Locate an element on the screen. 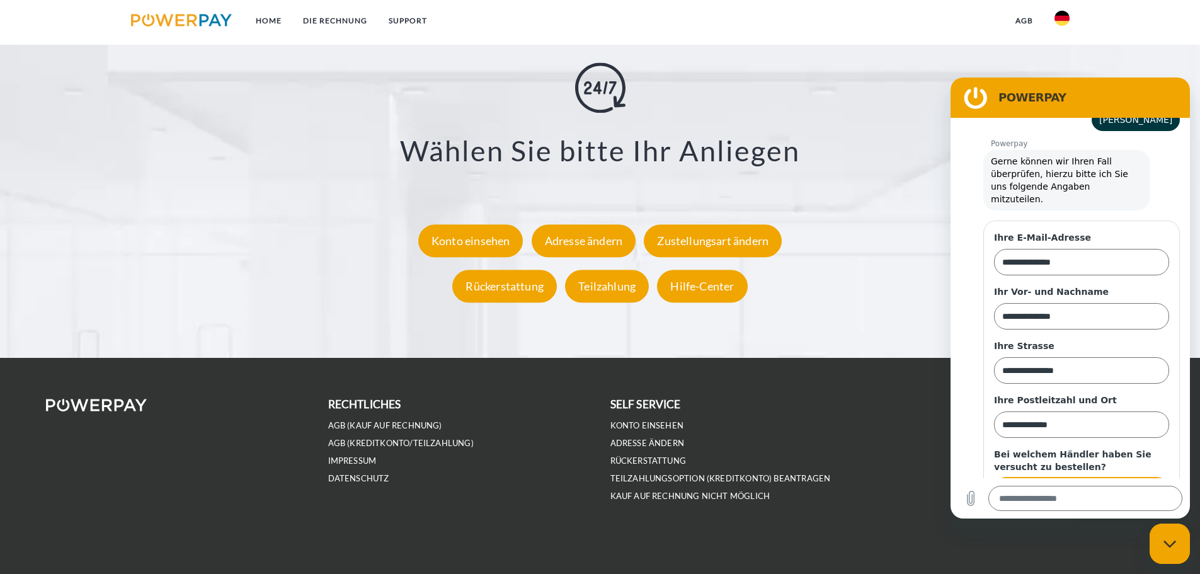  img: logo-powerpay-white.svg is located at coordinates (96, 405).